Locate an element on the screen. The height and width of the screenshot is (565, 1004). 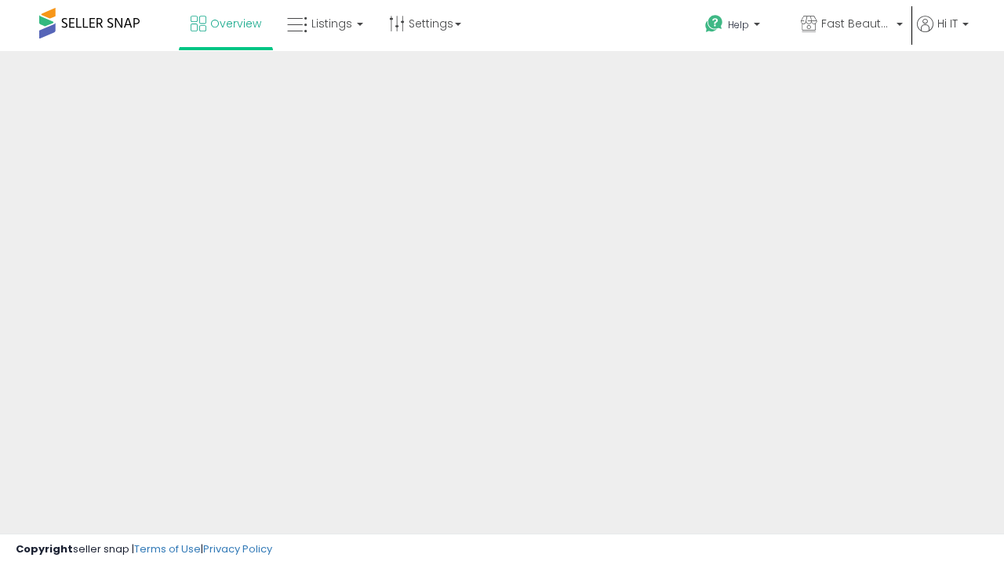
a: Help is located at coordinates (740, 27).